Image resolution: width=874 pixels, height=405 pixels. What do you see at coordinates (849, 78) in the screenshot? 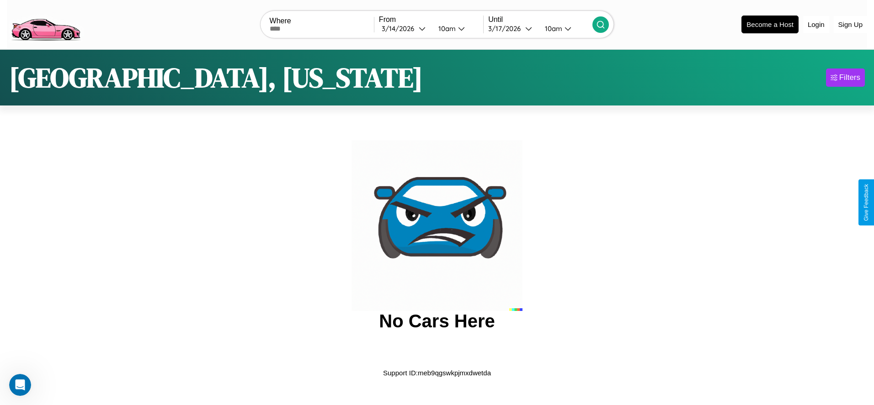
I see `div: Filters` at bounding box center [849, 78].